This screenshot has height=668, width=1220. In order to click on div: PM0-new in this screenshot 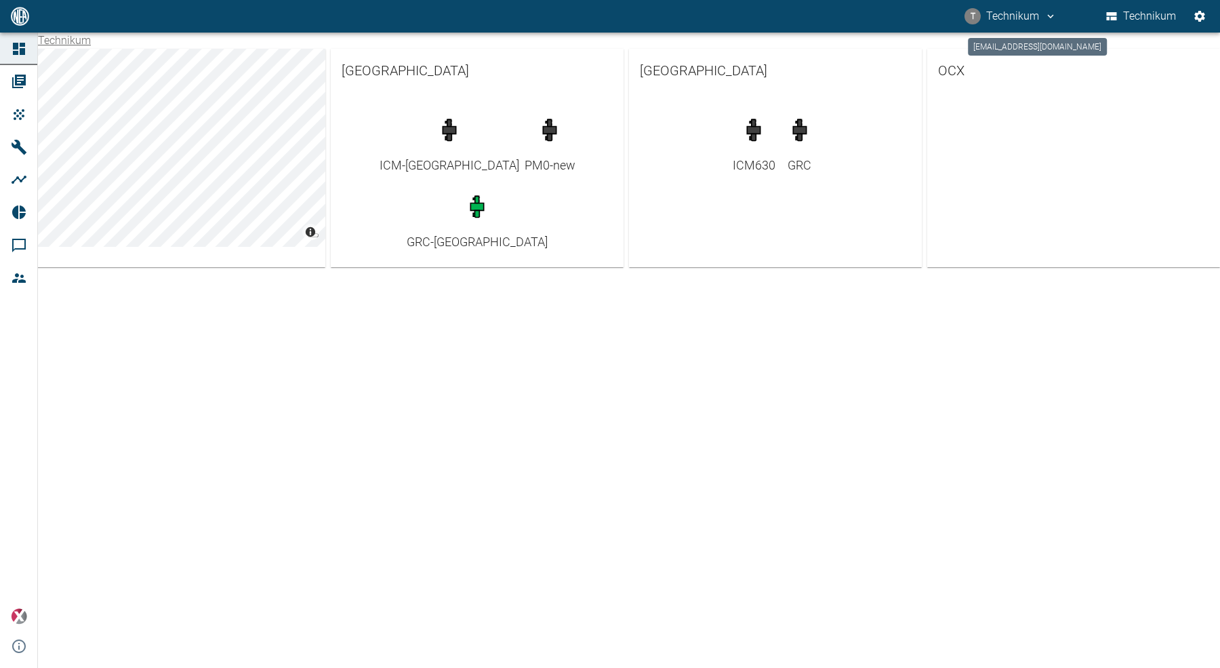, I will do `click(550, 165)`.